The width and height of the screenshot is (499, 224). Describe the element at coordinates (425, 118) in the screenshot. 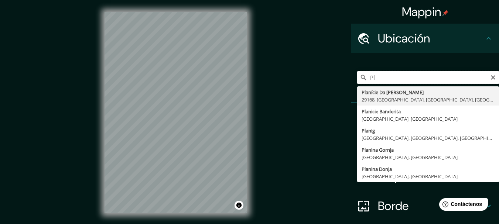

I see `div: Patas` at that location.